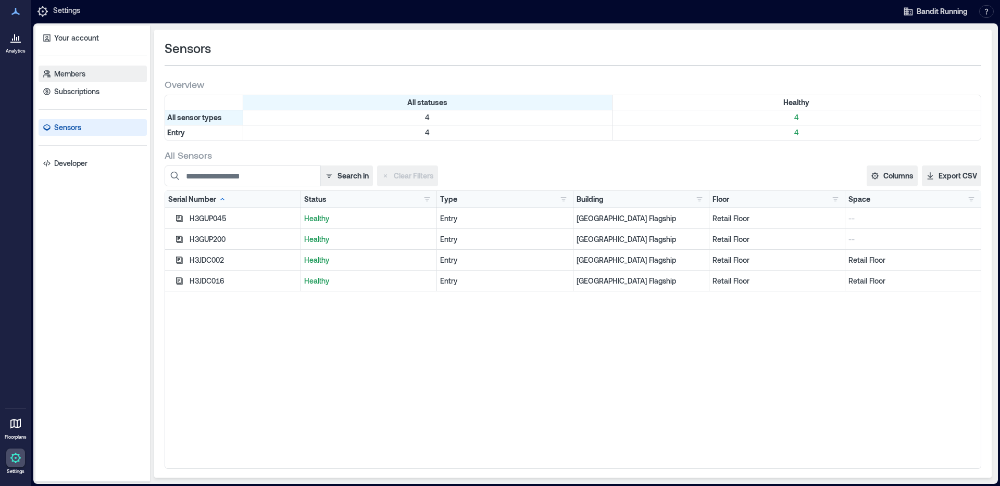 This screenshot has height=486, width=1000. What do you see at coordinates (892, 176) in the screenshot?
I see `button: Columns` at bounding box center [892, 176].